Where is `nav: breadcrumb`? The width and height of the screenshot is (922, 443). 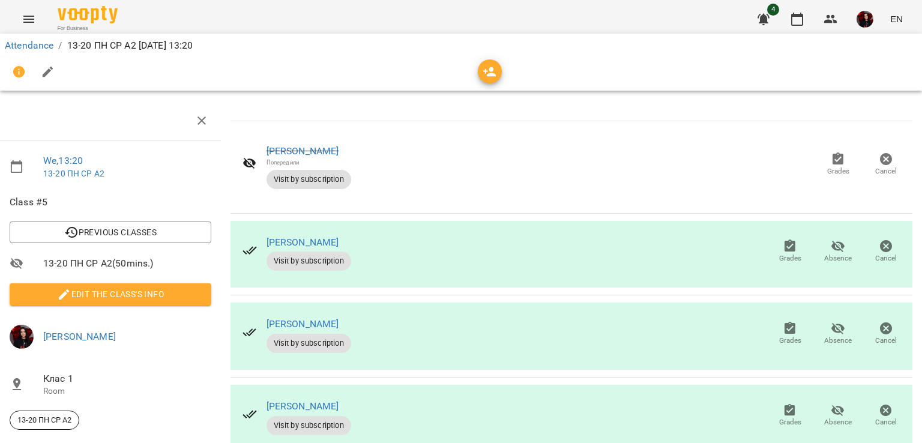 nav: breadcrumb is located at coordinates (461, 46).